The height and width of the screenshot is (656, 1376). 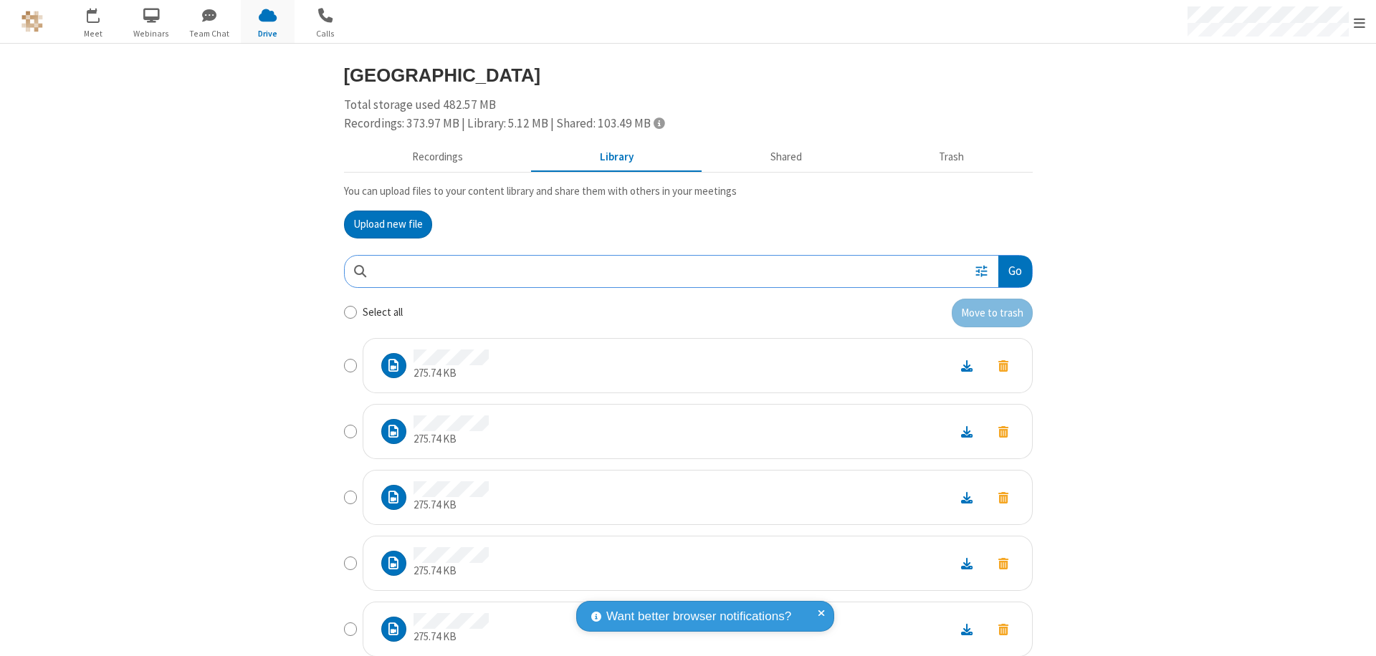 I want to click on button: Trash, so click(x=951, y=158).